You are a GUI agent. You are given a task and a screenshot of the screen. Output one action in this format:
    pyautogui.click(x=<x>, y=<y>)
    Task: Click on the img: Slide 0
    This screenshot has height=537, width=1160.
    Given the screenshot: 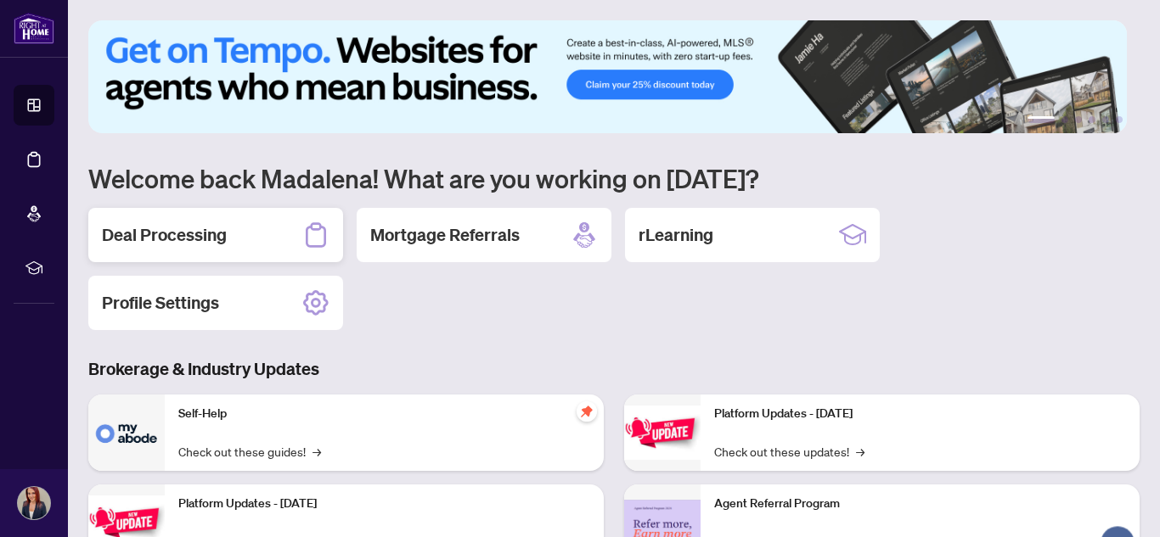 What is the action you would take?
    pyautogui.click(x=607, y=76)
    